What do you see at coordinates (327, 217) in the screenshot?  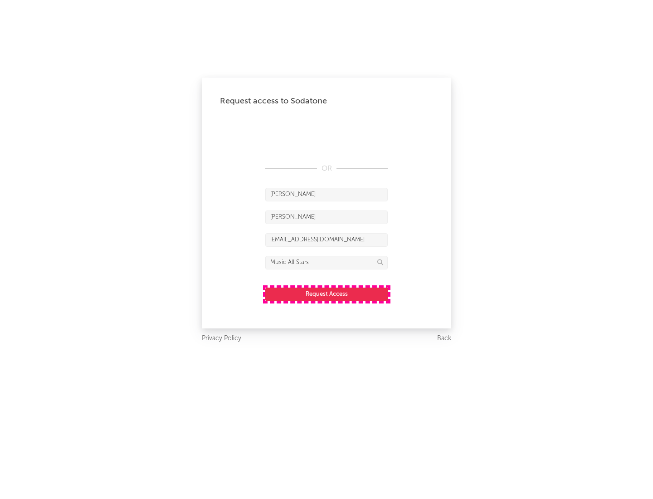 I see `input: Last Name` at bounding box center [327, 217].